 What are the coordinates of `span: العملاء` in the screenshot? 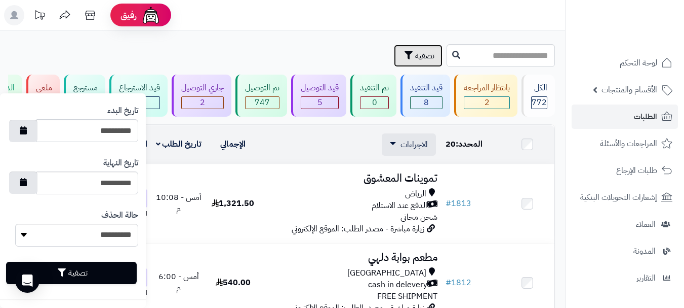 It's located at (646, 224).